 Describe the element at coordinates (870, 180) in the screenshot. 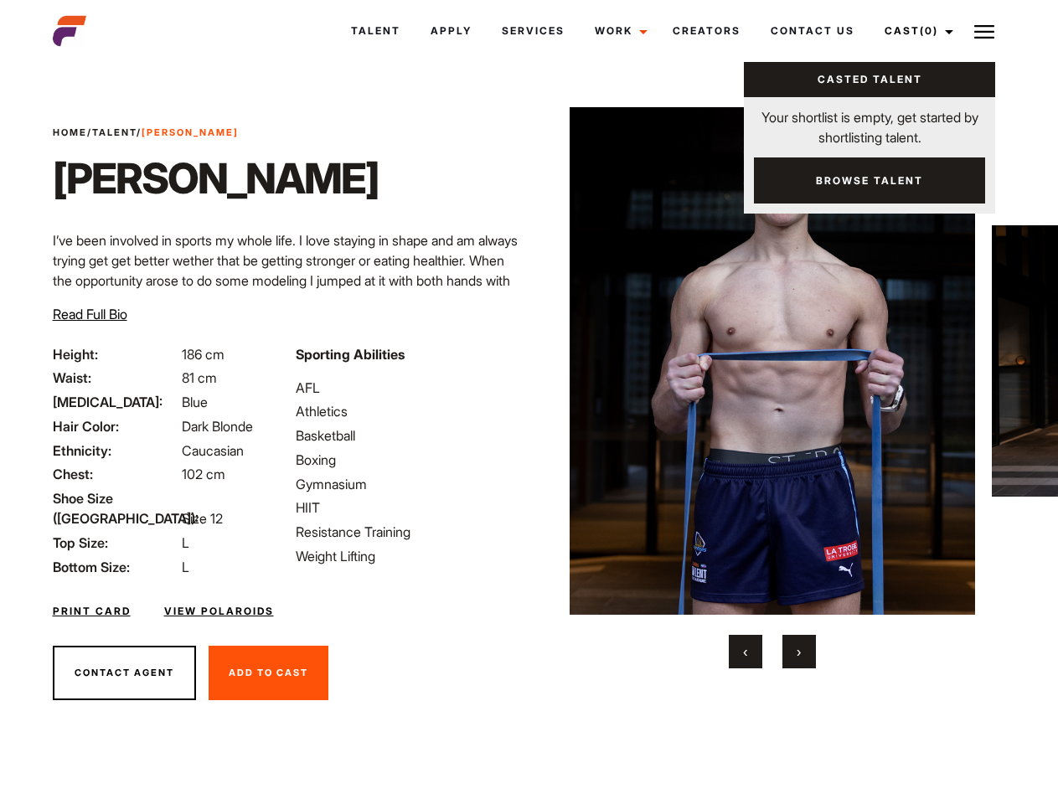

I see `a: Browse Talent` at that location.